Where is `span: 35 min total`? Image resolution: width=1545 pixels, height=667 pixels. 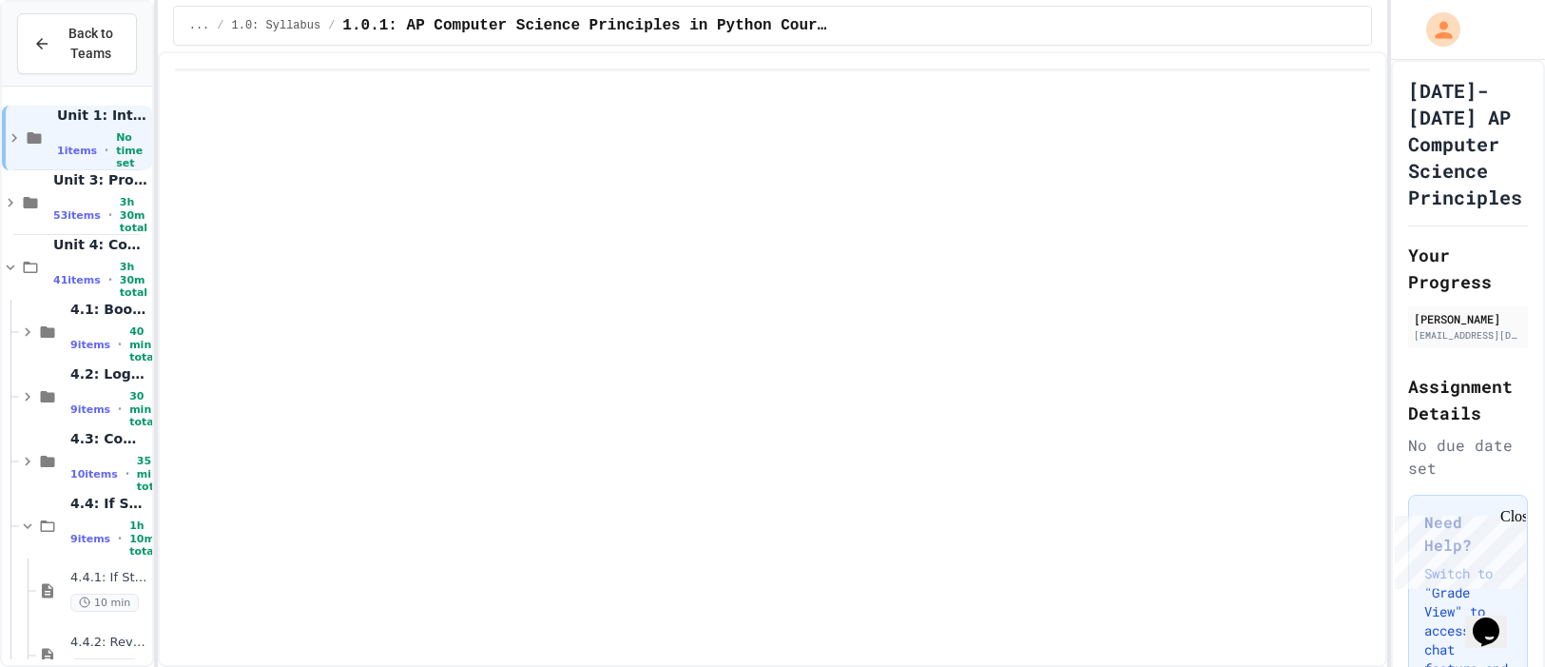 span: 35 min total is located at coordinates (150, 473).